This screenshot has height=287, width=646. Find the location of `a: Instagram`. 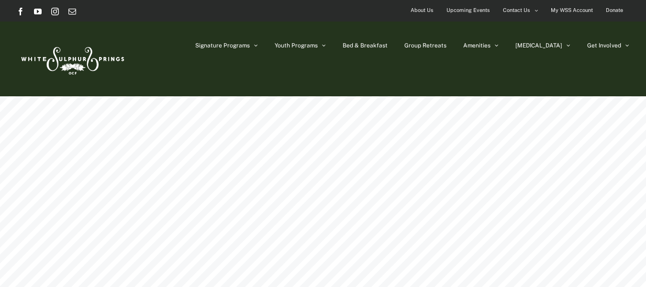

a: Instagram is located at coordinates (55, 11).